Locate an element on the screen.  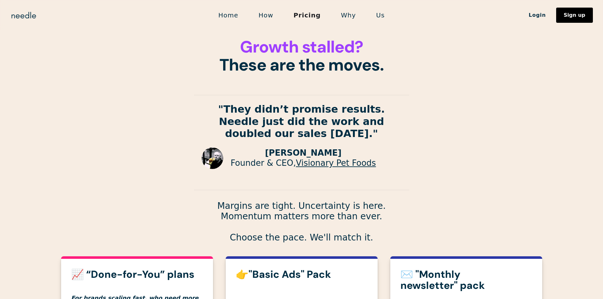
h1: These are the moves. is located at coordinates (302, 56).